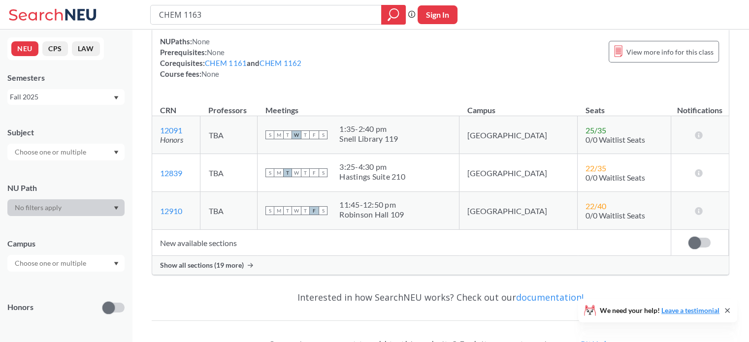 The width and height of the screenshot is (749, 342). Describe the element at coordinates (359, 105) in the screenshot. I see `th: Meetings` at that location.